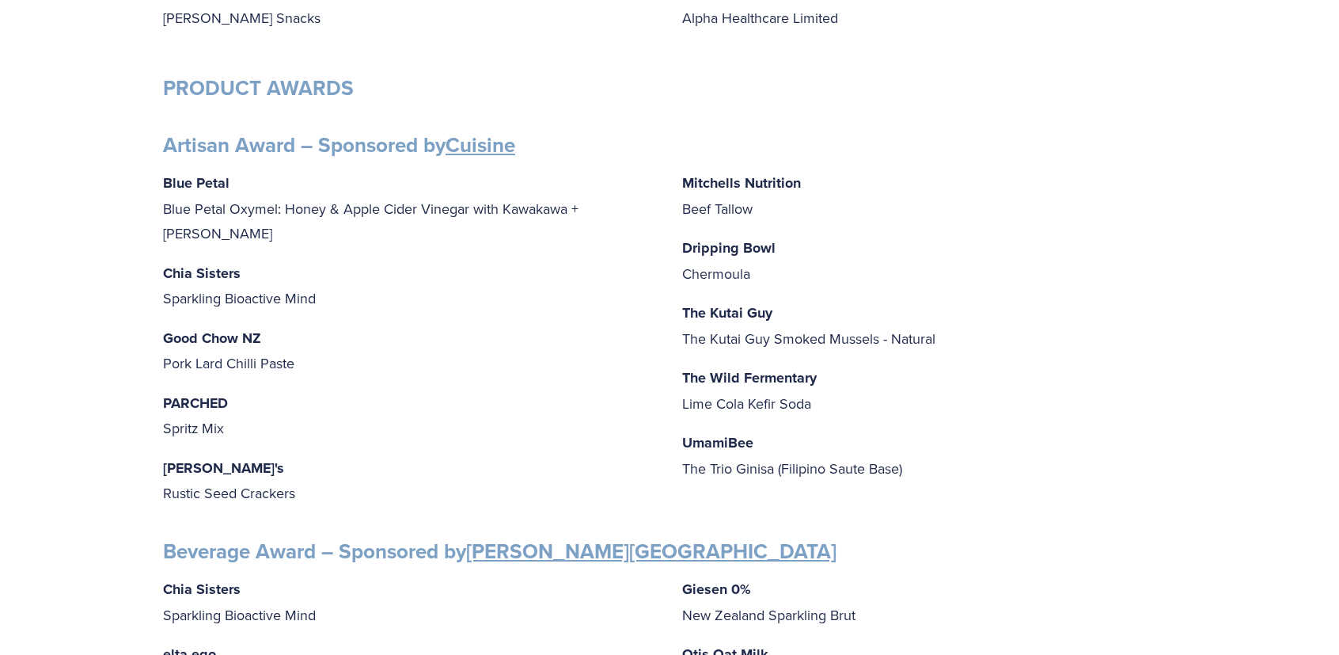 The width and height of the screenshot is (1339, 655). Describe the element at coordinates (729, 248) in the screenshot. I see `strong: Dripping Bowl` at that location.